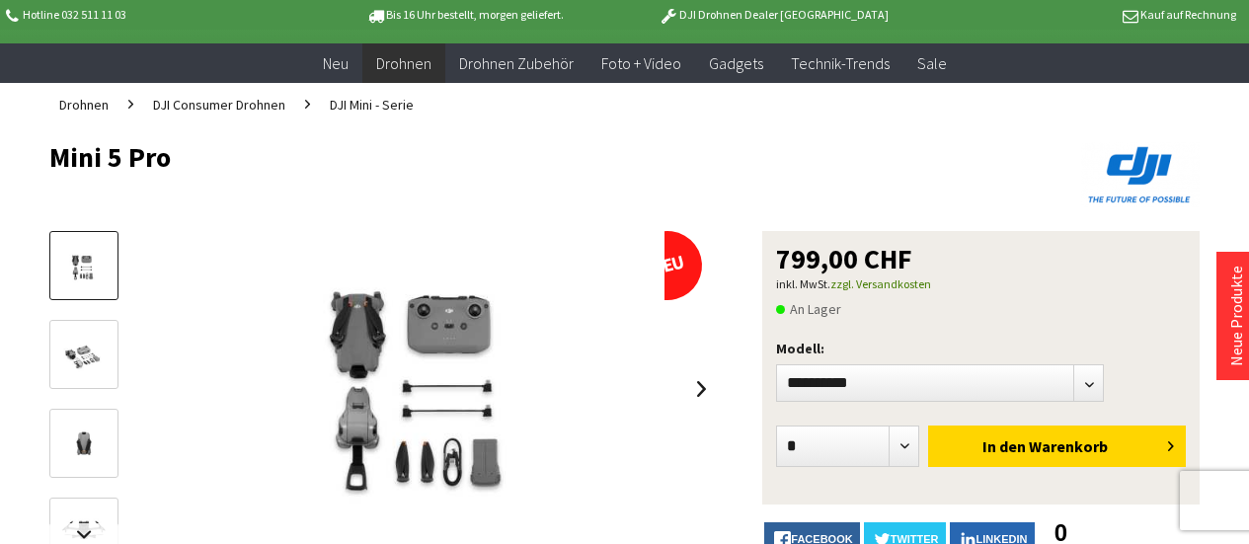 The image size is (1249, 544). Describe the element at coordinates (1068, 446) in the screenshot. I see `span: Warenkorb` at that location.